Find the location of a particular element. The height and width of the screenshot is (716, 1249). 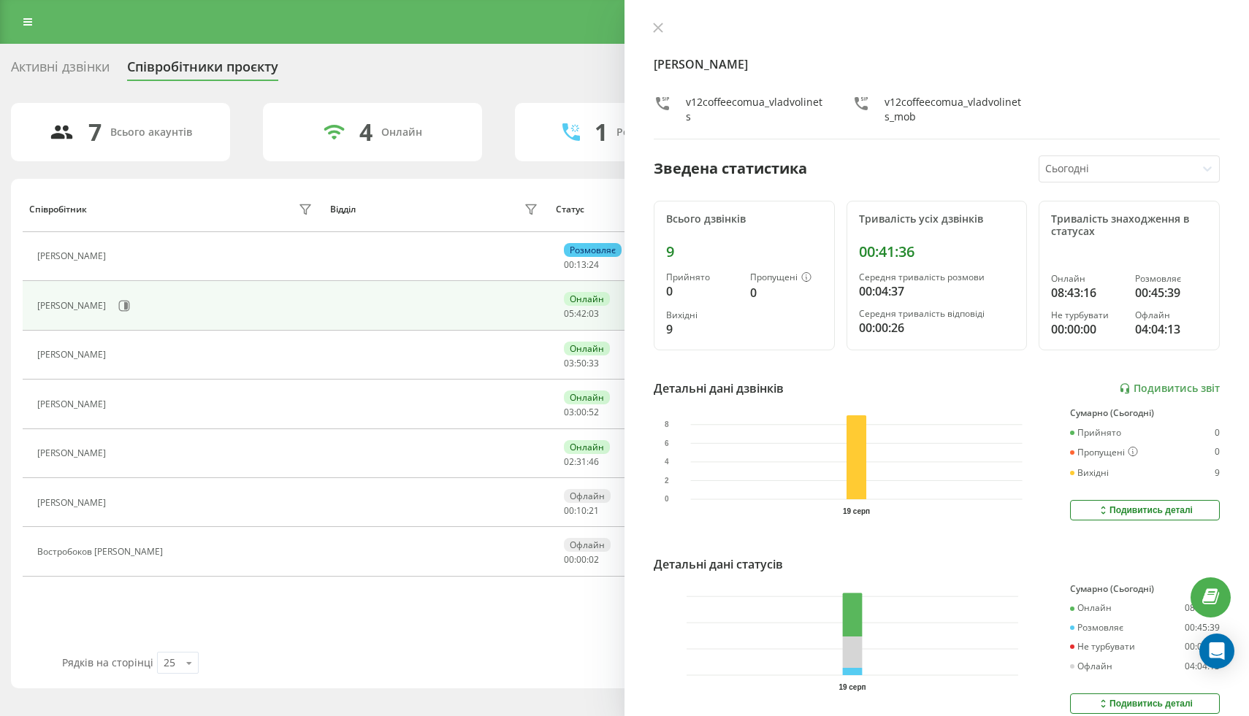

div: Відділ is located at coordinates (342, 210).